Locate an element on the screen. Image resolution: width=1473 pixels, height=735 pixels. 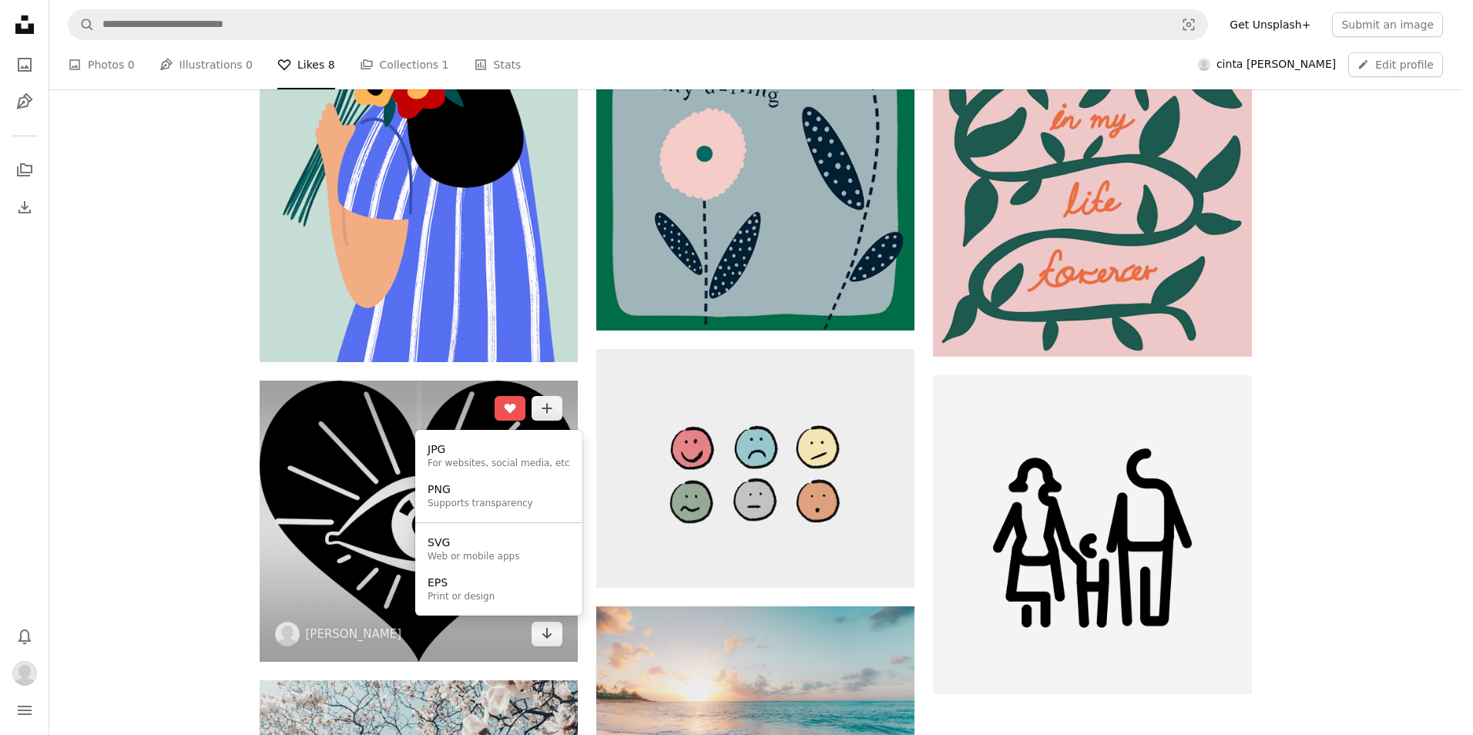
div: SVG is located at coordinates (473, 543).